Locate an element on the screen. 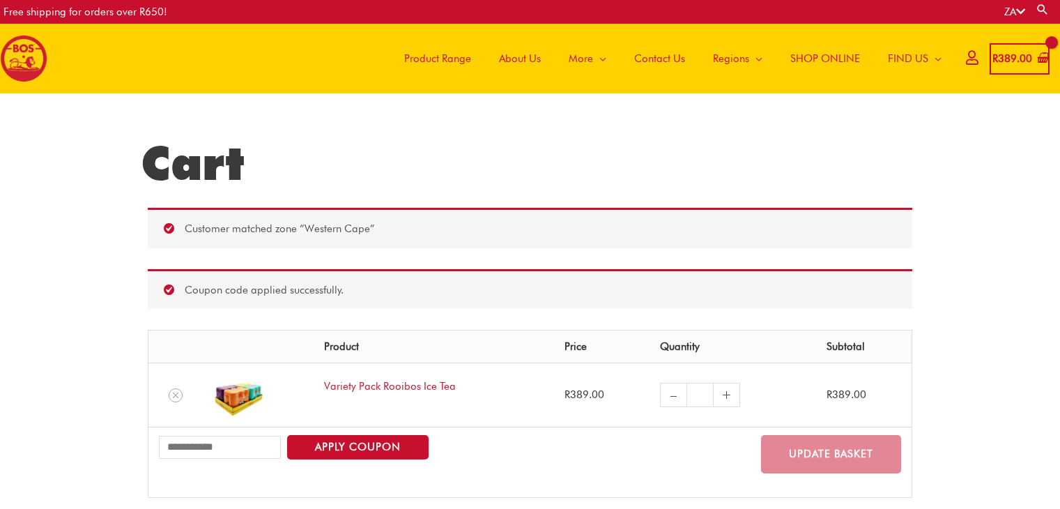 The width and height of the screenshot is (1060, 509). a: Variety Pack Rooibos Ice Tea is located at coordinates (389, 386).